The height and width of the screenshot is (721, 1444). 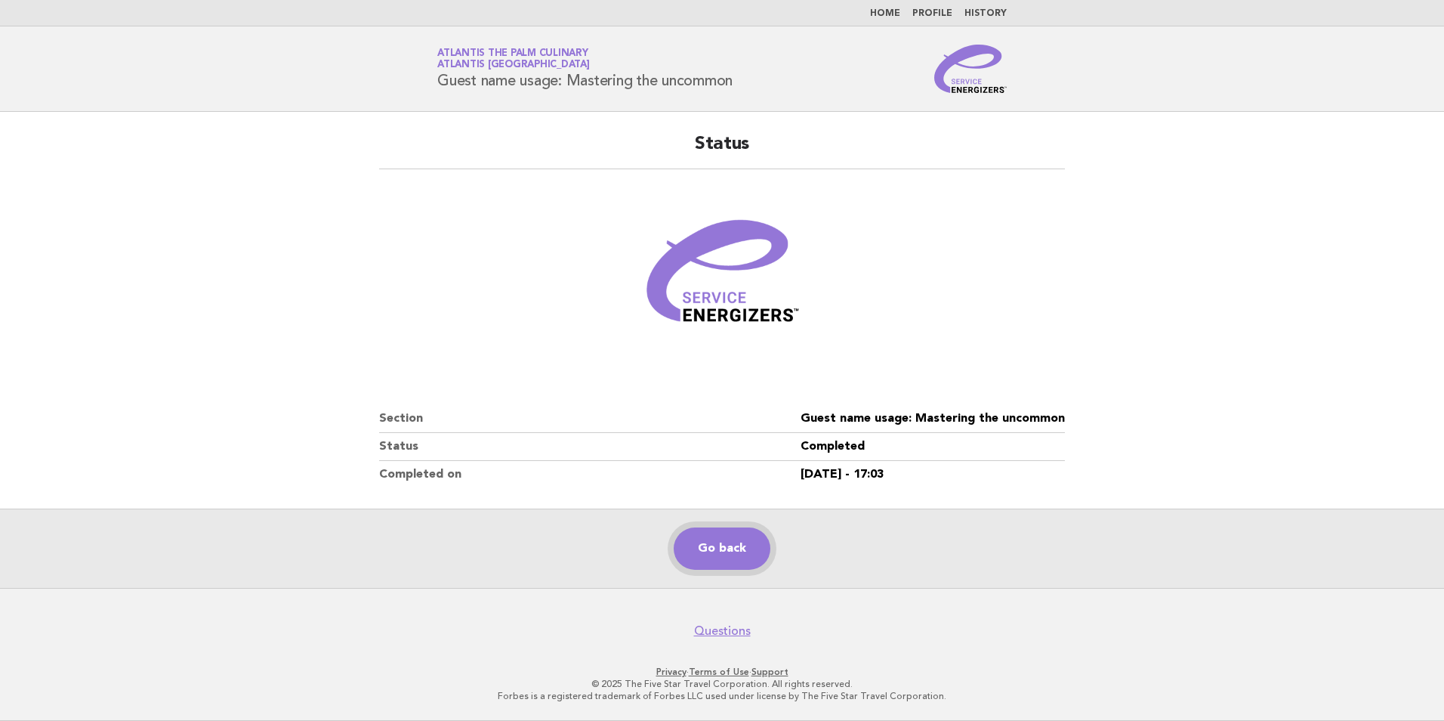 What do you see at coordinates (770, 671) in the screenshot?
I see `a: Support` at bounding box center [770, 671].